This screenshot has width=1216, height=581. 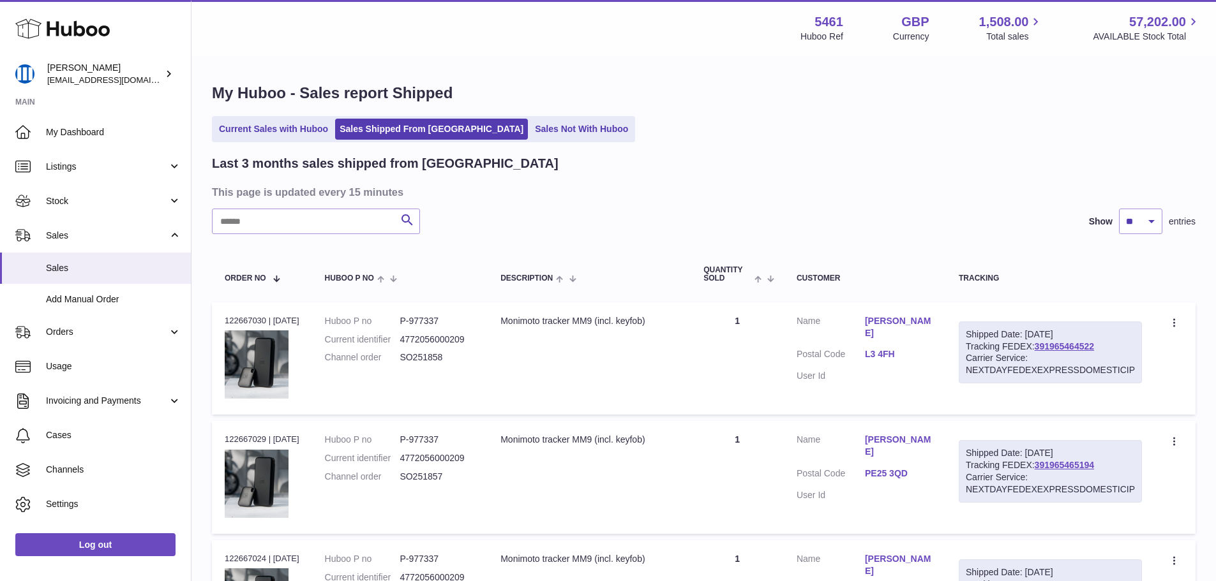 What do you see at coordinates (107, 332) in the screenshot?
I see `span: Orders` at bounding box center [107, 332].